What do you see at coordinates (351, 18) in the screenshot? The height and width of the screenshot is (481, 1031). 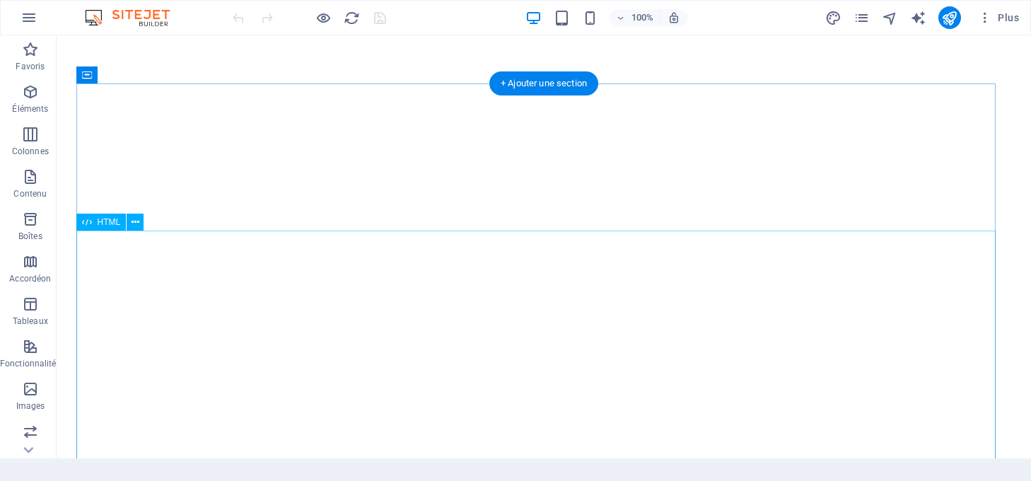 I see `i: Actualiser la page` at bounding box center [351, 18].